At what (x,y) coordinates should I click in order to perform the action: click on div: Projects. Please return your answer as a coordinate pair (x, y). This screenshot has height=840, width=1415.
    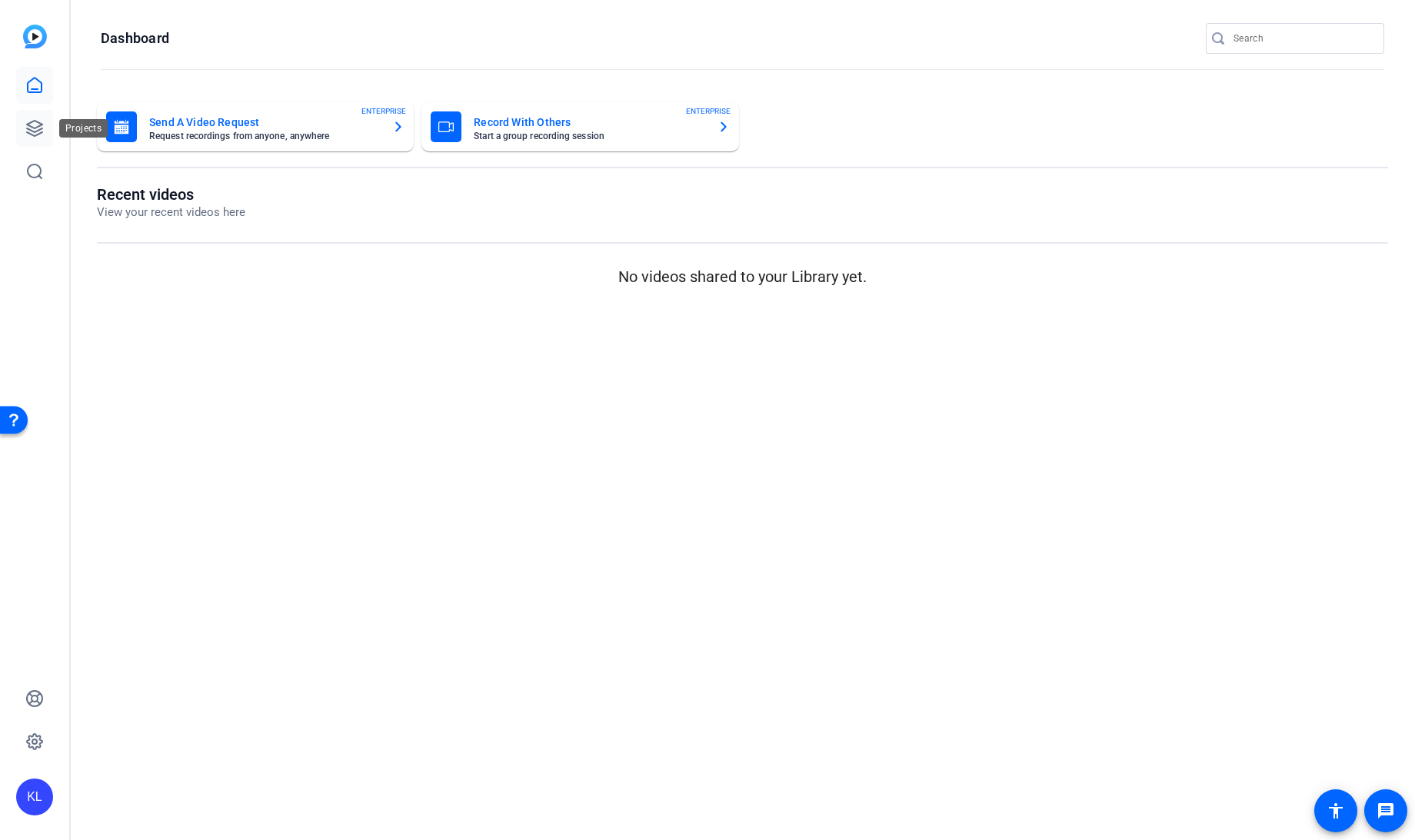
    Looking at the image, I should click on (83, 128).